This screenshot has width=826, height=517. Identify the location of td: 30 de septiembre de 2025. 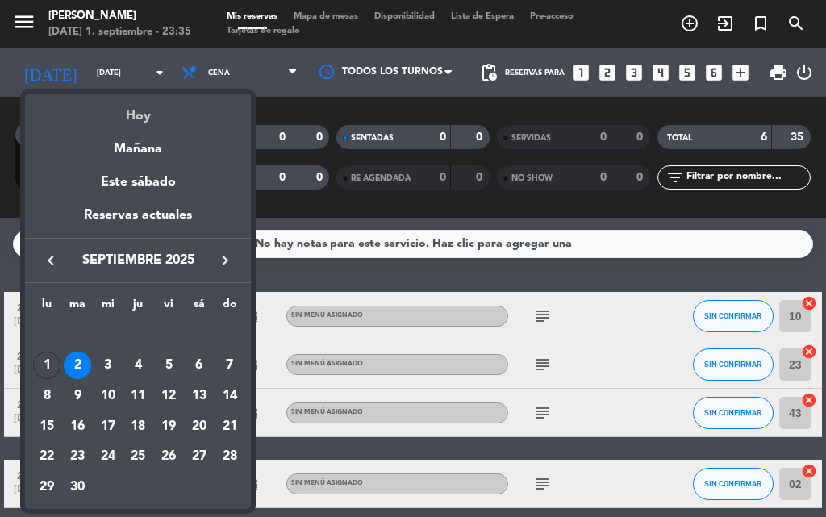
(77, 487).